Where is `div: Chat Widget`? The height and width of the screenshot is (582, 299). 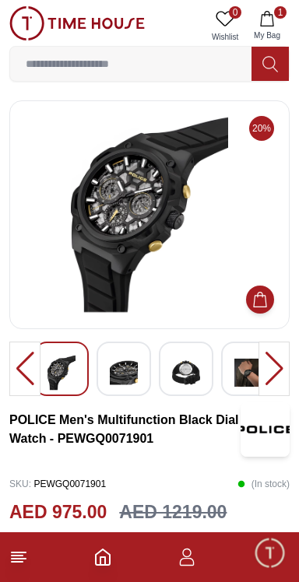 div: Chat Widget is located at coordinates (270, 553).